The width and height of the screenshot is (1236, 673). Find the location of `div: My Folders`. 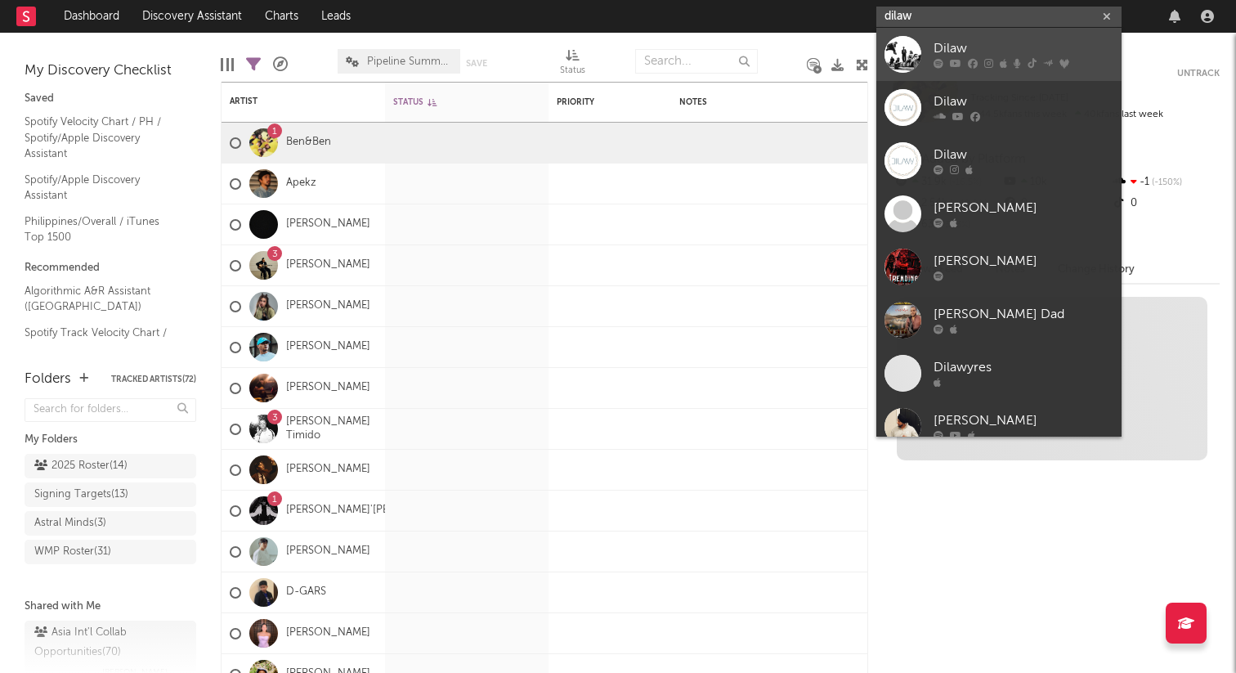

div: My Folders is located at coordinates (110, 440).